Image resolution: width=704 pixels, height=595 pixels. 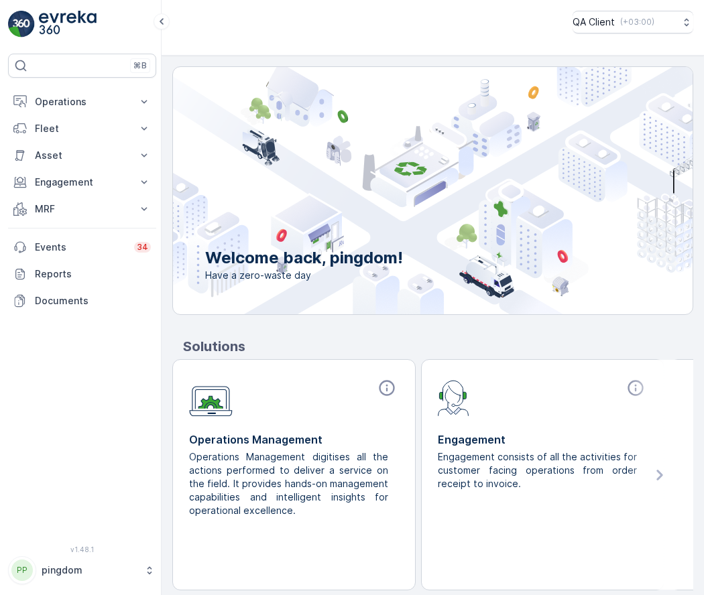 I want to click on img: logo_light-DOdMpM7g.png, so click(x=68, y=24).